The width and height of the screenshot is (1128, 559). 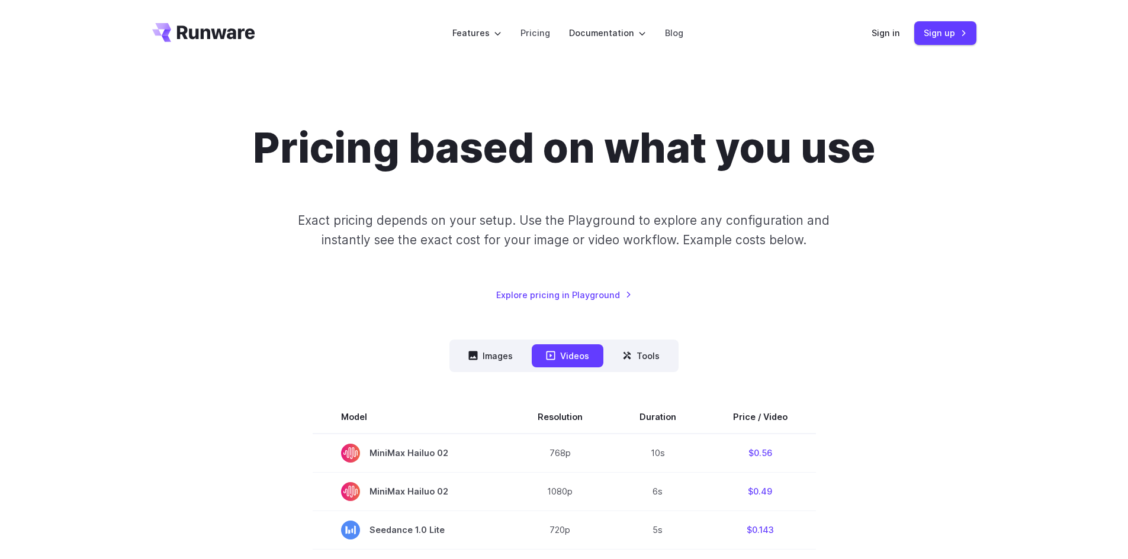 What do you see at coordinates (658, 417) in the screenshot?
I see `th: Duration` at bounding box center [658, 417].